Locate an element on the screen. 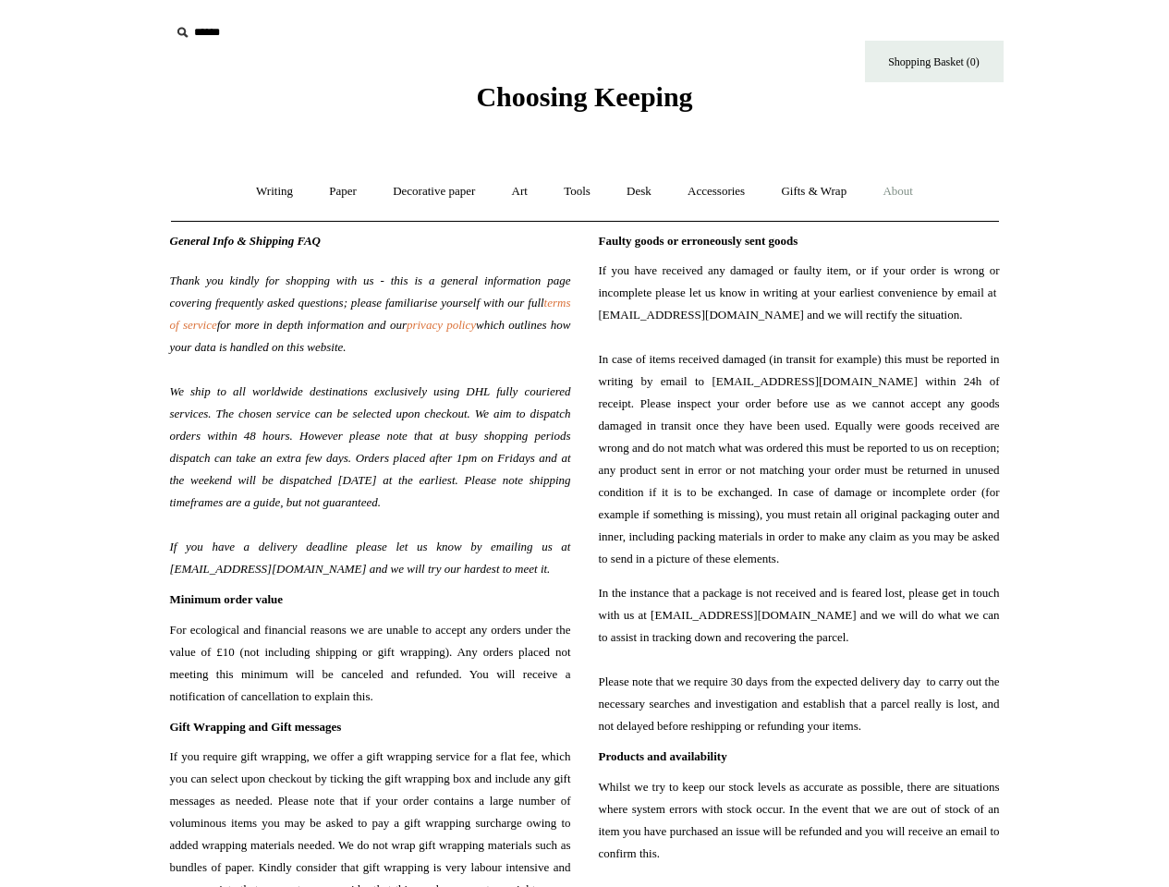 The height and width of the screenshot is (887, 1169). span: Choosing Keeping is located at coordinates (584, 96).